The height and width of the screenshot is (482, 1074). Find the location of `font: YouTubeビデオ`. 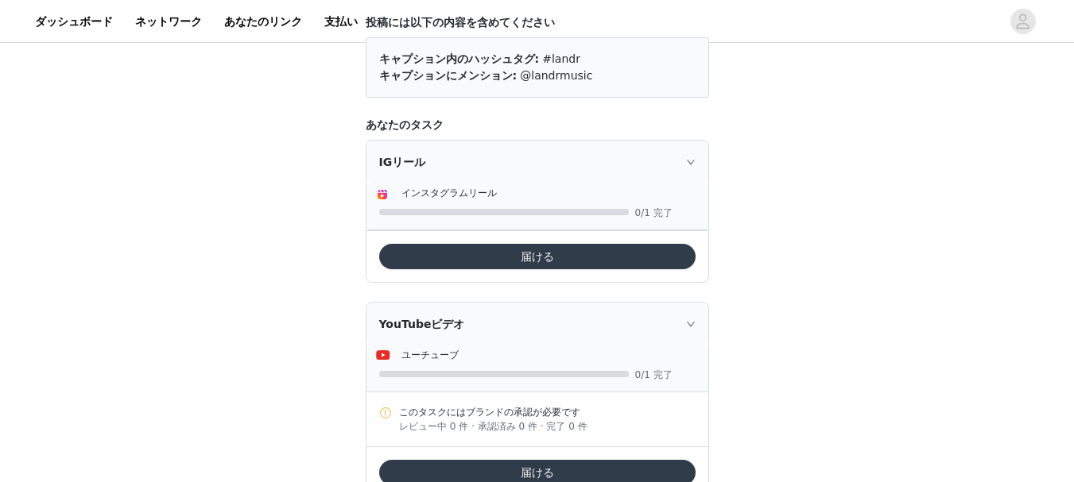

font: YouTubeビデオ is located at coordinates (422, 324).